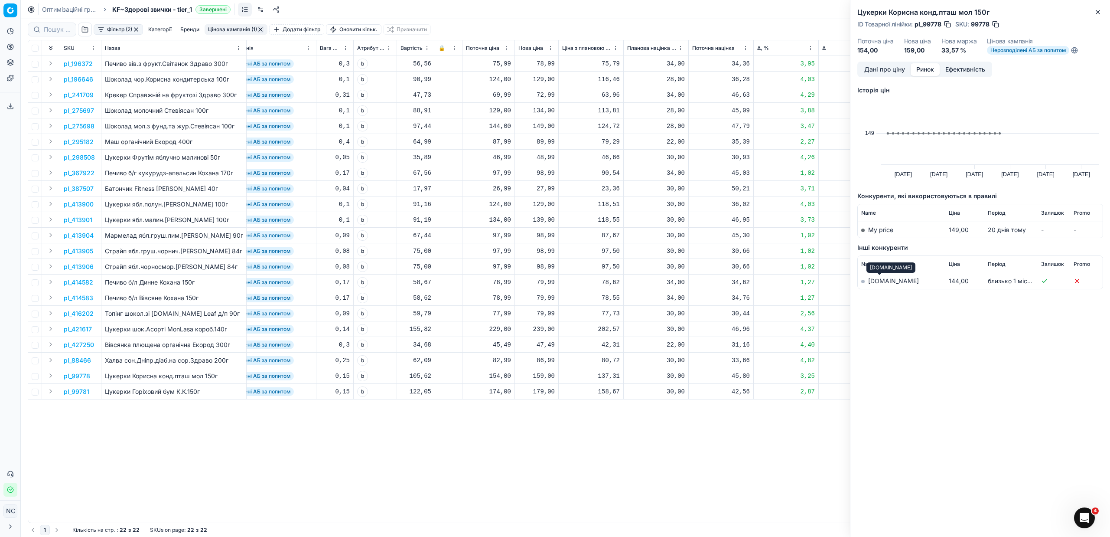  What do you see at coordinates (656, 79) in the screenshot?
I see `div: 28,00` at bounding box center [656, 79].